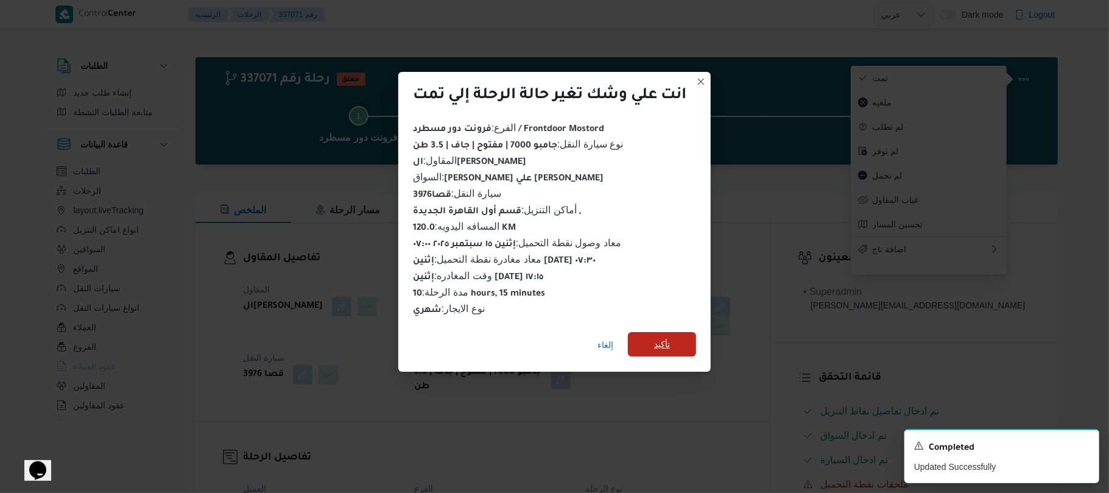 Image resolution: width=1109 pixels, height=493 pixels. What do you see at coordinates (432, 196) in the screenshot?
I see `b: قصا3976` at bounding box center [432, 196].